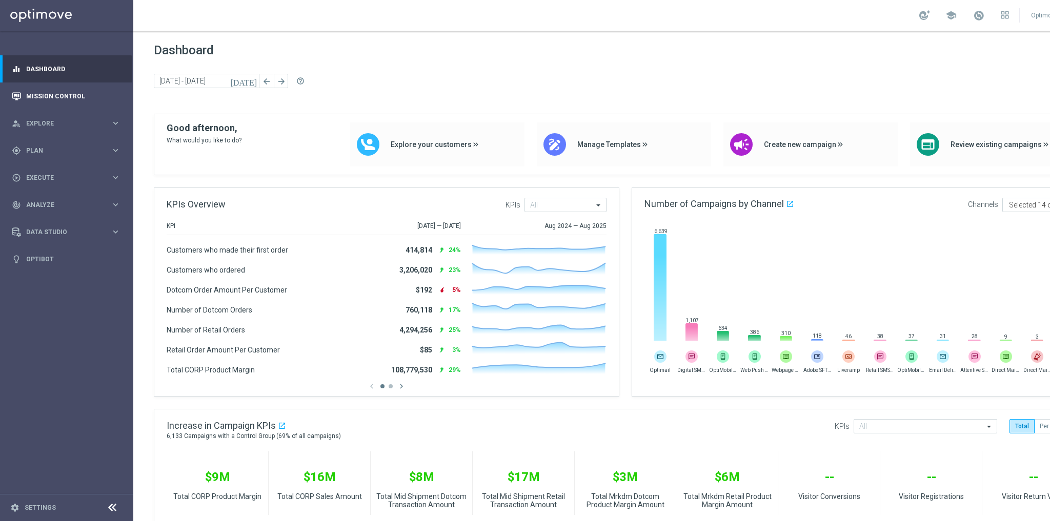 The width and height of the screenshot is (1050, 521). What do you see at coordinates (66, 69) in the screenshot?
I see `div: equalizer Dashboard` at bounding box center [66, 69].